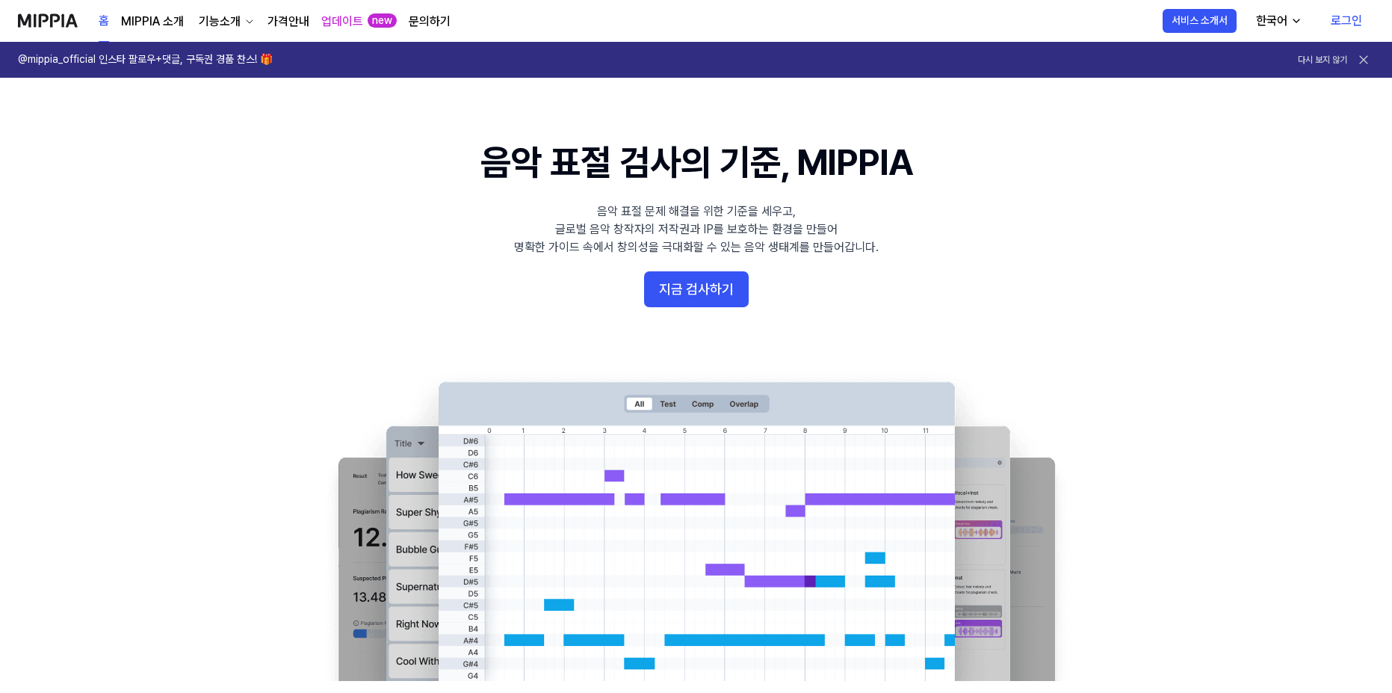 The width and height of the screenshot is (1392, 693). Describe the element at coordinates (430, 22) in the screenshot. I see `a: 문의하기` at that location.